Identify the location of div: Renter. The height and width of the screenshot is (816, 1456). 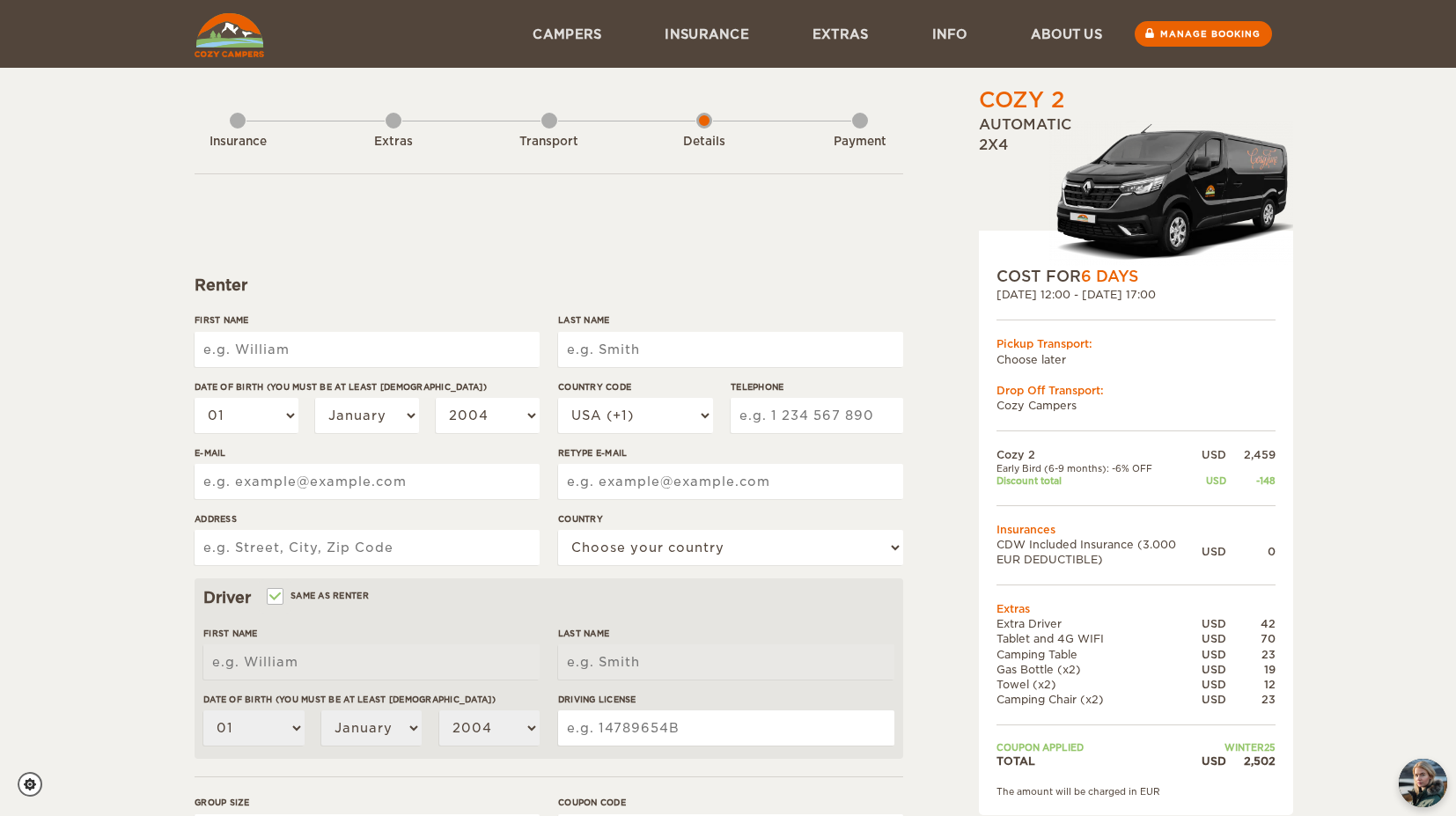
(549, 285).